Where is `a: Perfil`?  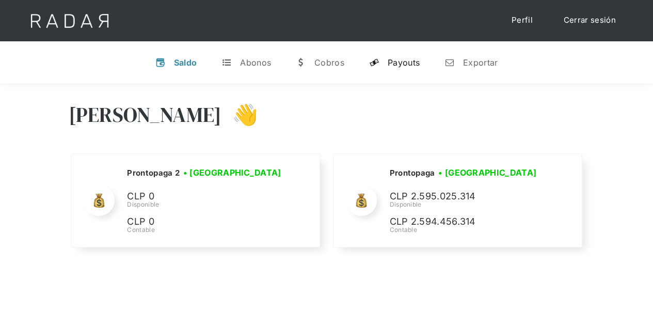
a: Perfil is located at coordinates (522, 20).